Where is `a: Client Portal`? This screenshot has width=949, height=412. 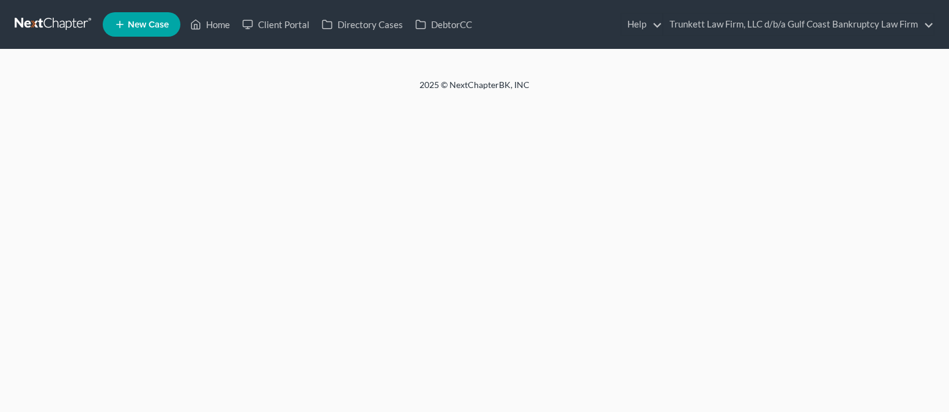
a: Client Portal is located at coordinates (276, 24).